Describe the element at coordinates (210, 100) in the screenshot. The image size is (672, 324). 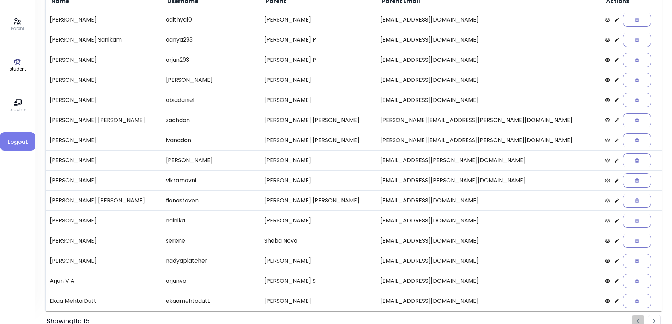
I see `td: abiadaniel` at that location.